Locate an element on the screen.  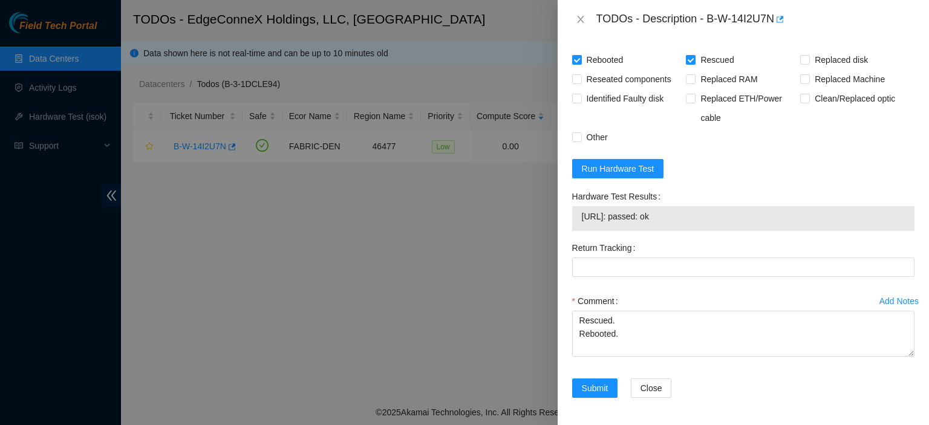
span: Identified Faulty disk is located at coordinates (626, 99).